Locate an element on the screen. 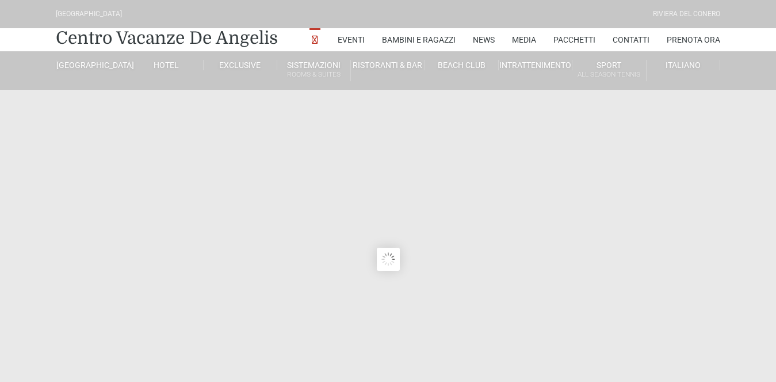 This screenshot has height=382, width=776. a: Ristoranti & Bar is located at coordinates (388, 65).